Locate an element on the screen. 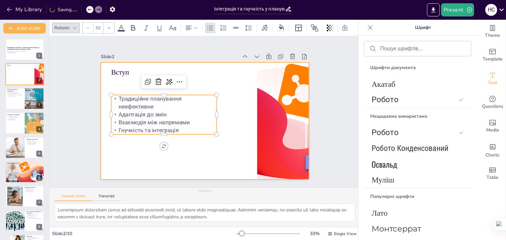 This screenshot has width=506, height=240. div: Saving...... is located at coordinates (64, 10).